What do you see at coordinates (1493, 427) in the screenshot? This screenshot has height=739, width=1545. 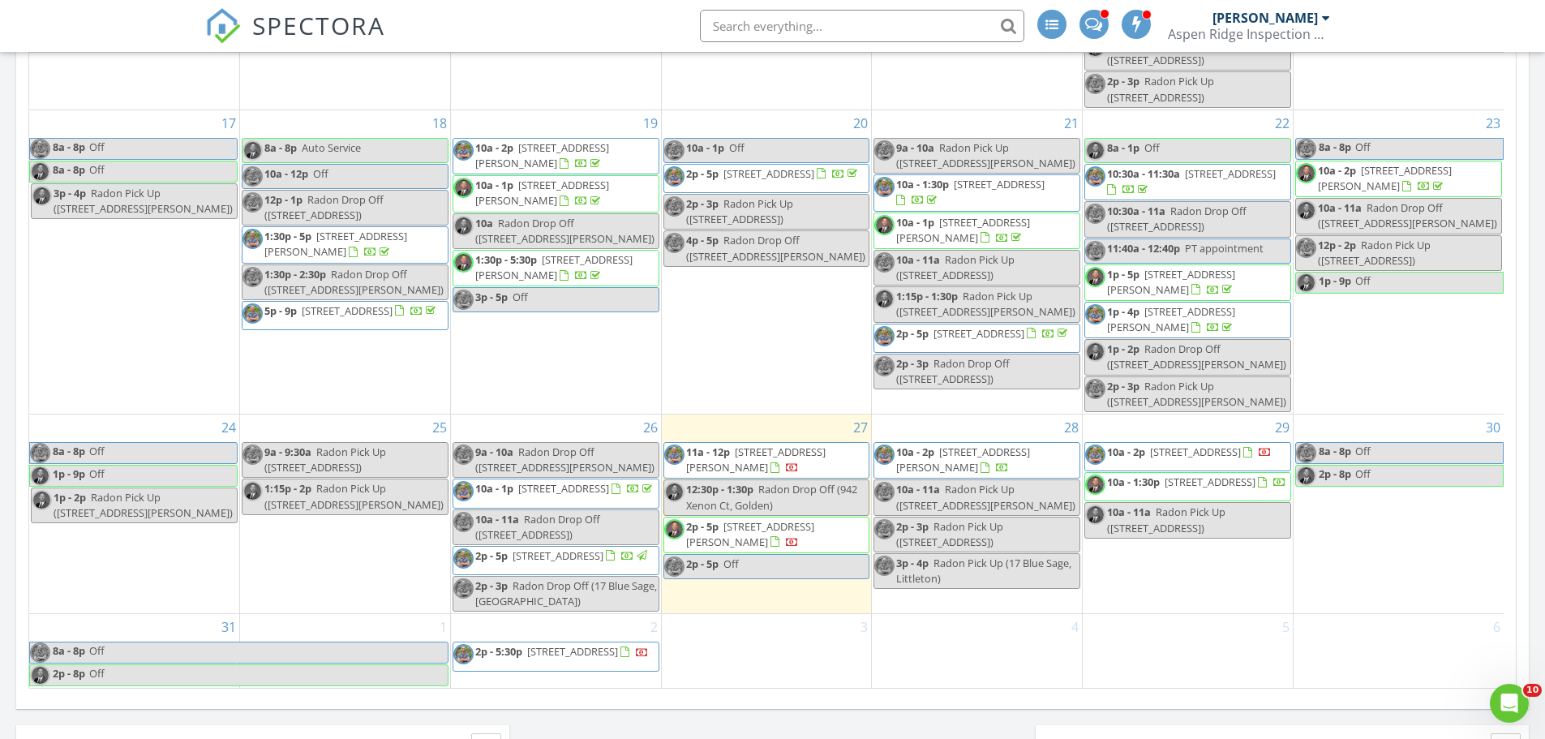 I see `a: Go to August 30, 2025` at bounding box center [1493, 427].